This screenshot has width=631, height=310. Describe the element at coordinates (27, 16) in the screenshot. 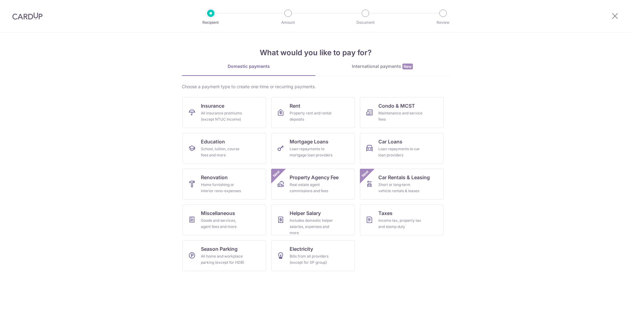

I see `img: CardUp` at that location.